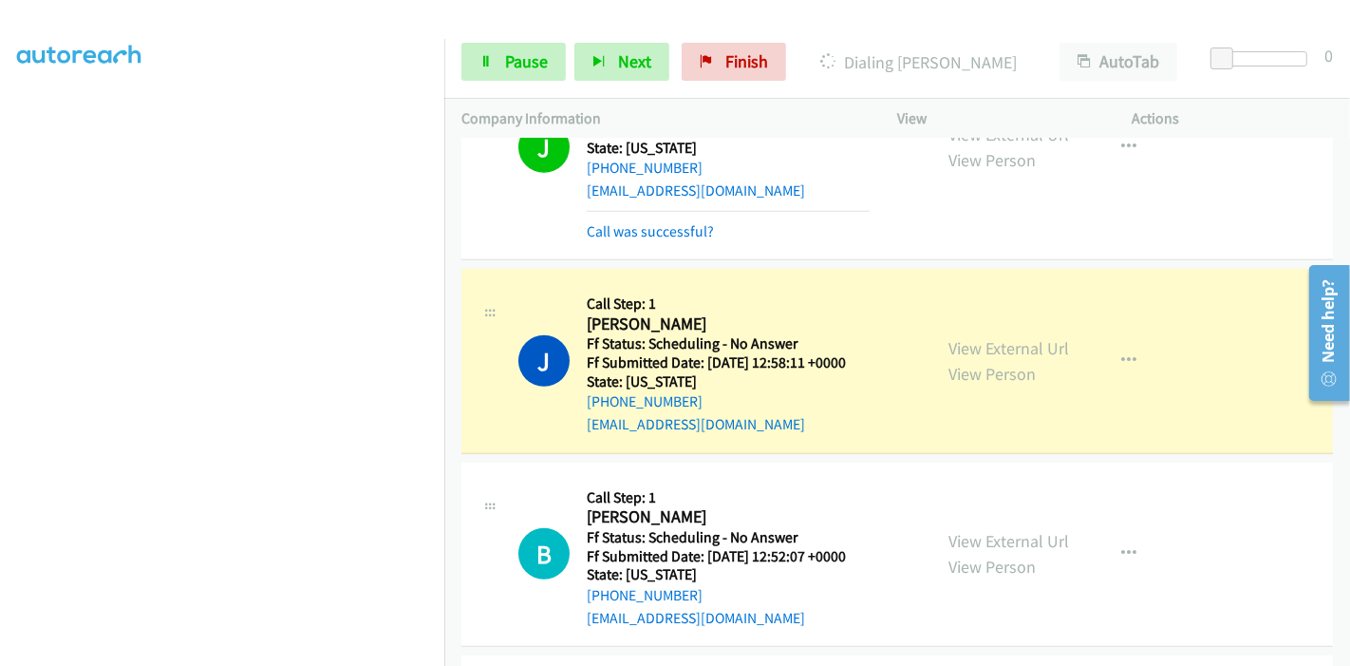  I want to click on div: Open Resource Center, so click(33, 75).